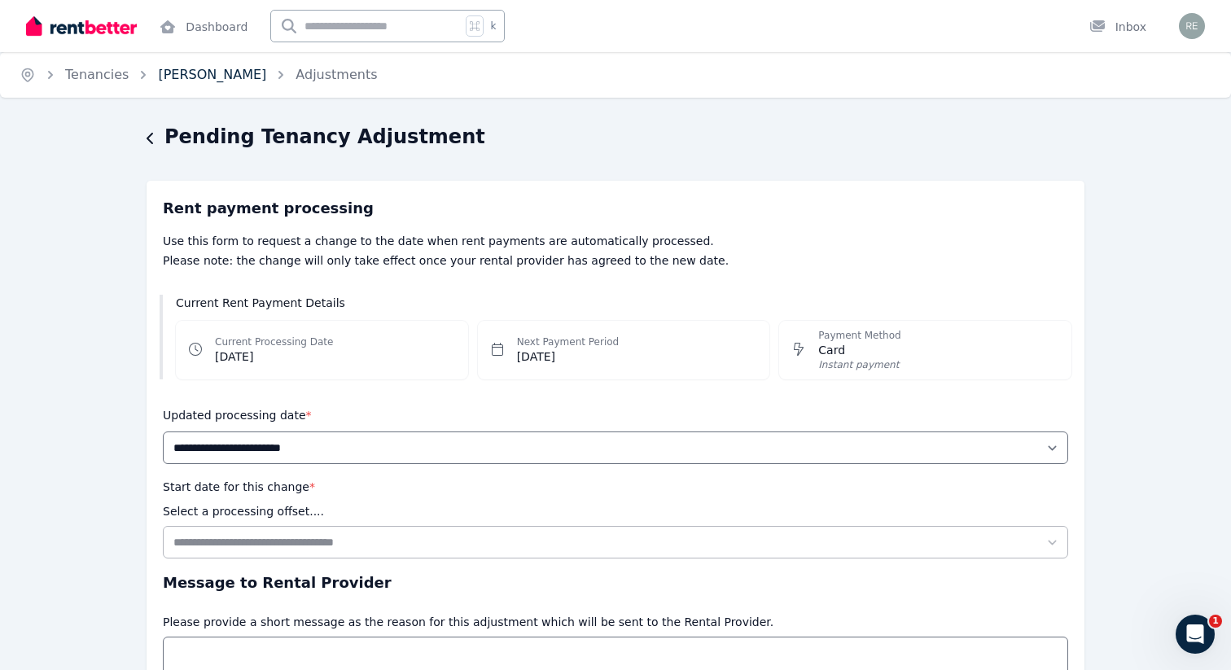  I want to click on dt: Next Payment Period, so click(568, 342).